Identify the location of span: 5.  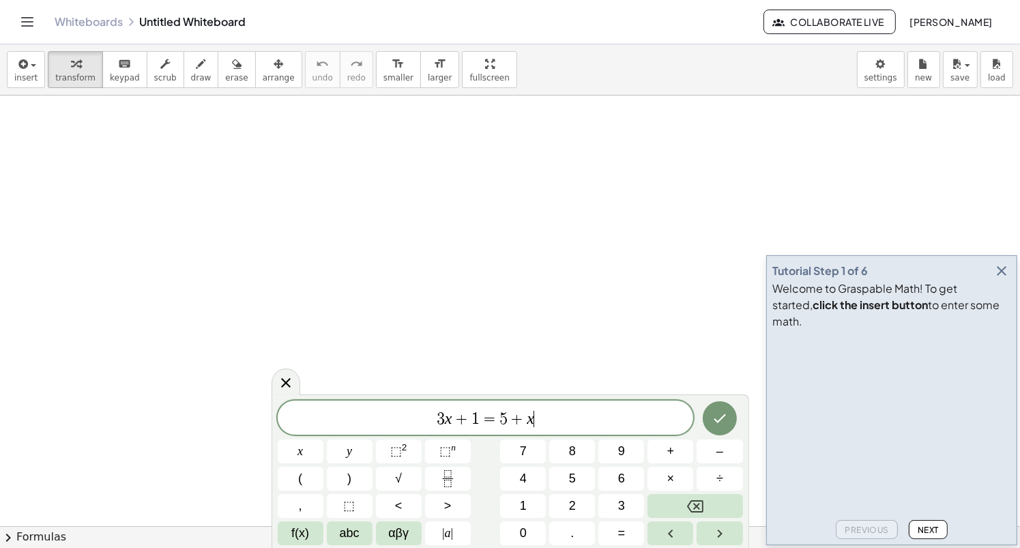
(504, 419).